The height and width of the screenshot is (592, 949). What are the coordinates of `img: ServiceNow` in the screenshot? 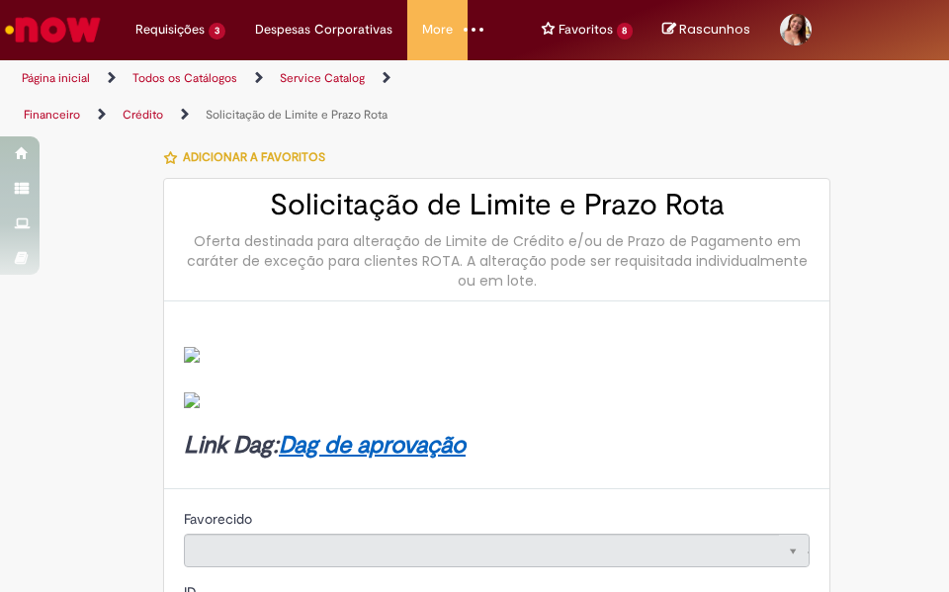 It's located at (52, 30).